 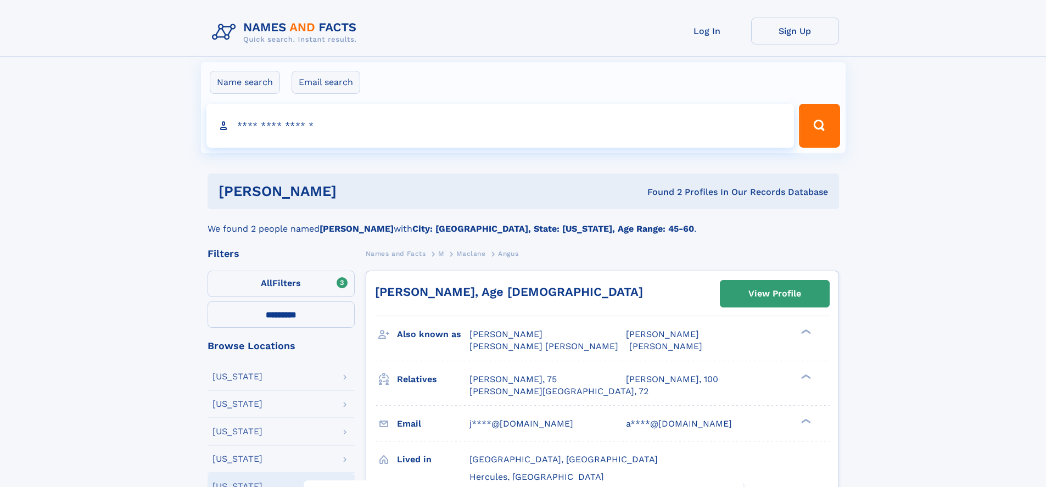 What do you see at coordinates (441, 254) in the screenshot?
I see `span: M` at bounding box center [441, 254].